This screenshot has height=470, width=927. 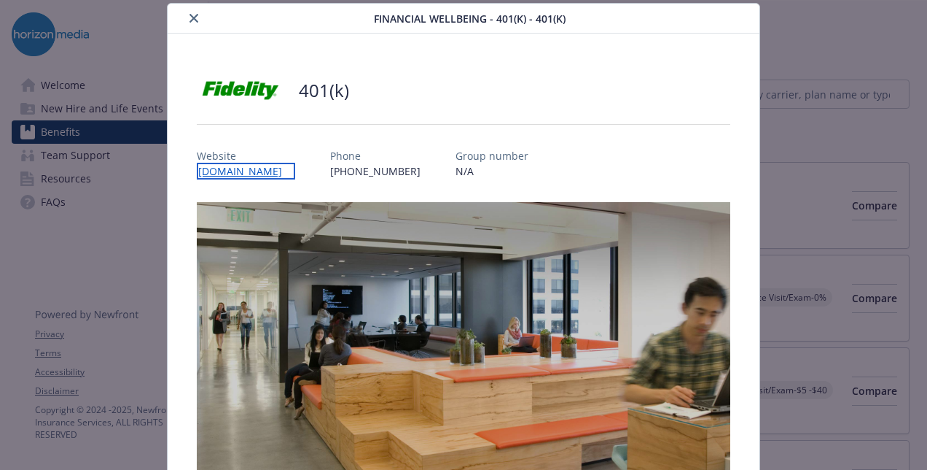 What do you see at coordinates (492, 171) in the screenshot?
I see `p: N/A` at bounding box center [492, 171].